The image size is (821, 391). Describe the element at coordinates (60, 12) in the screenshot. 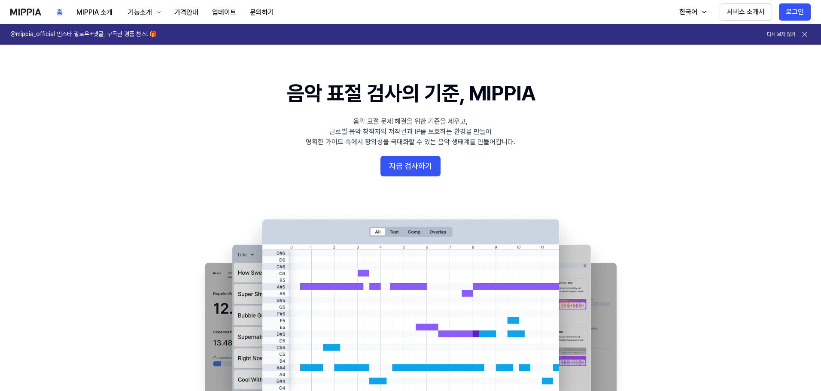

I see `button: 홈` at that location.